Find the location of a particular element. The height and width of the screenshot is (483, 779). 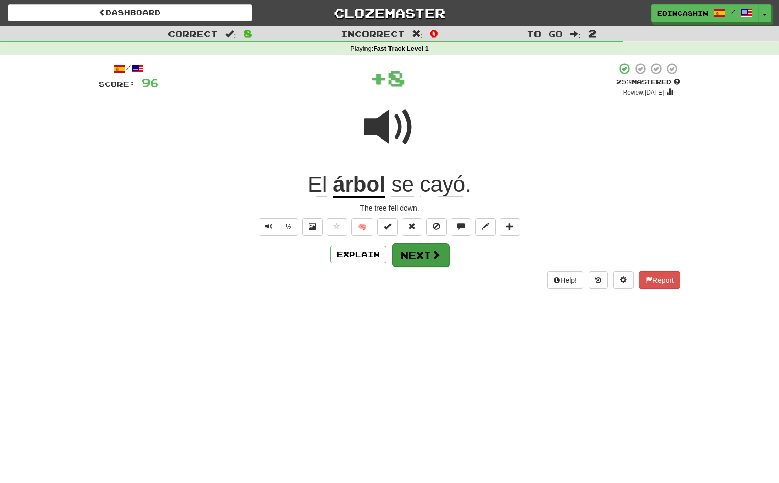

button: Play sentence audio (ctl+space) is located at coordinates (269, 227).